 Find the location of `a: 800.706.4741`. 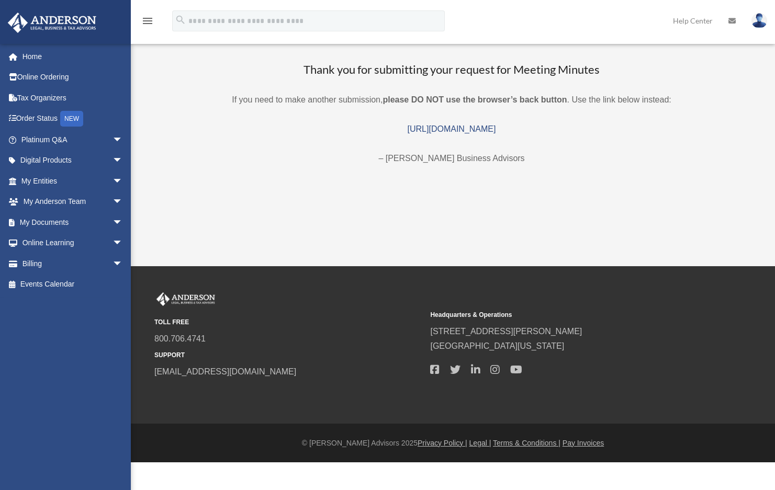

a: 800.706.4741 is located at coordinates (180, 339).